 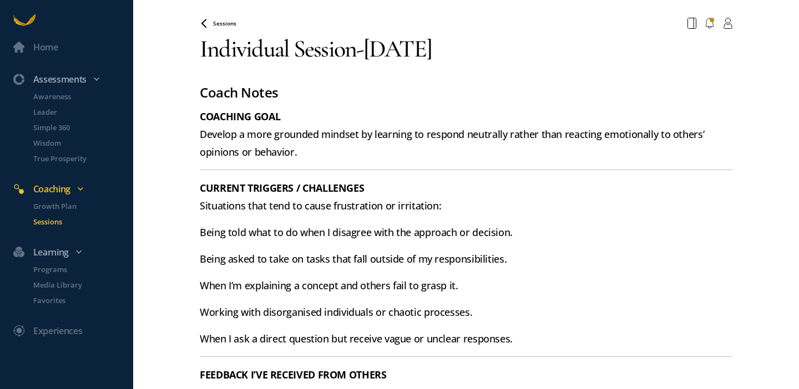 I want to click on p: Awareness, so click(x=82, y=97).